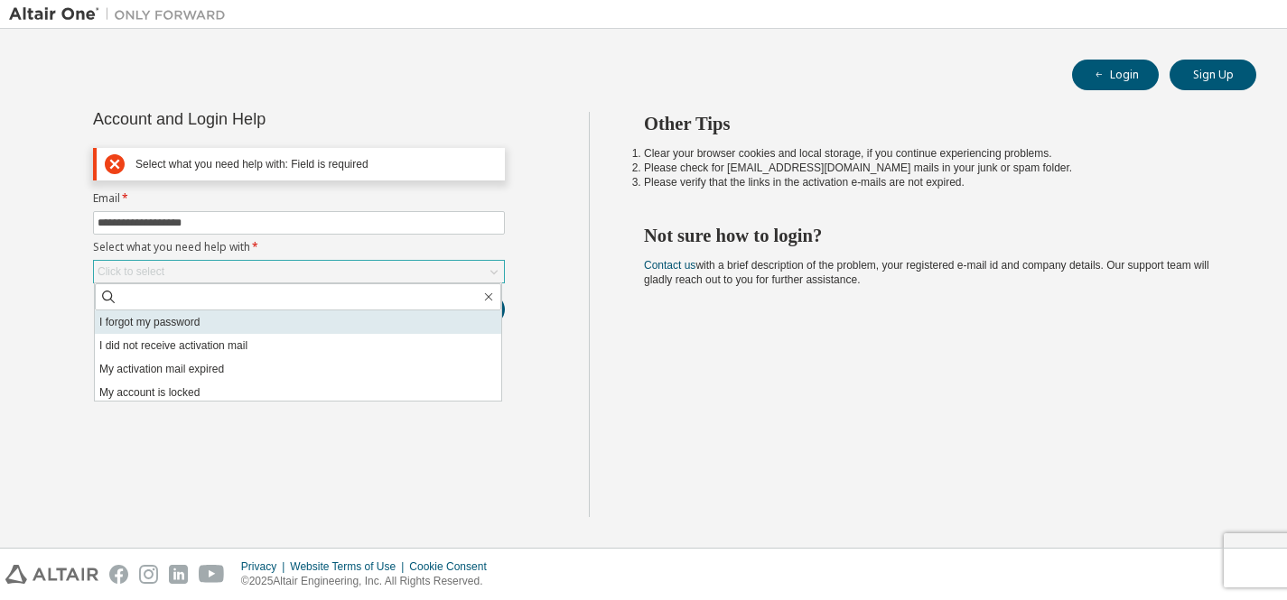 The width and height of the screenshot is (1287, 600). What do you see at coordinates (148, 574) in the screenshot?
I see `img: instagram.svg` at bounding box center [148, 574].